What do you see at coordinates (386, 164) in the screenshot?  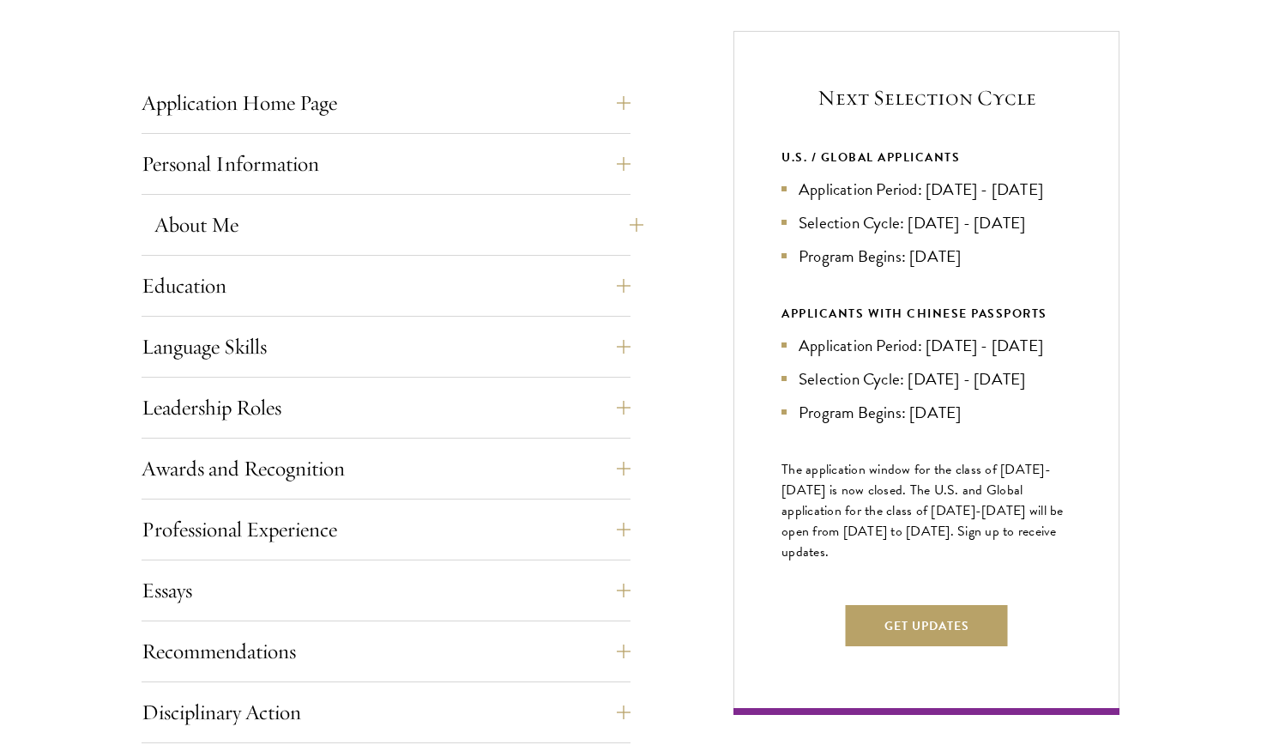 I see `button: Personal Information` at bounding box center [386, 164].